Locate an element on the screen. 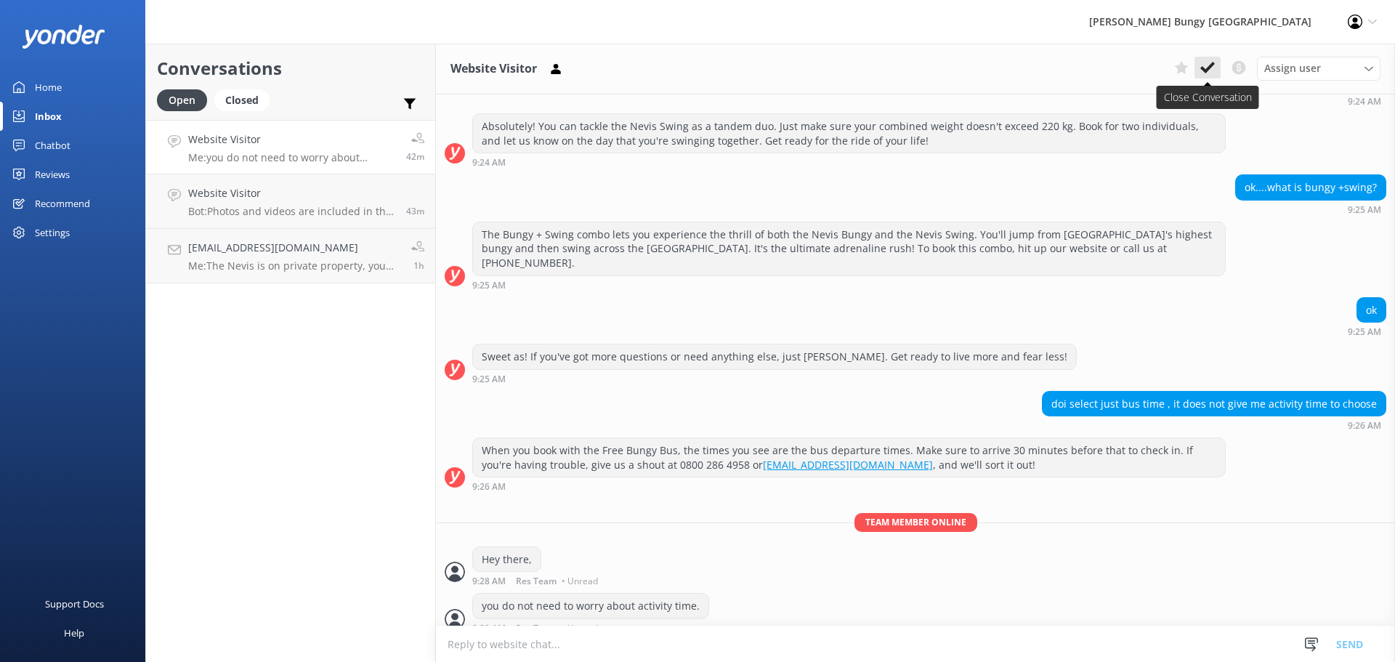 The image size is (1395, 662). img: yonder-white-logo.png is located at coordinates (63, 36).